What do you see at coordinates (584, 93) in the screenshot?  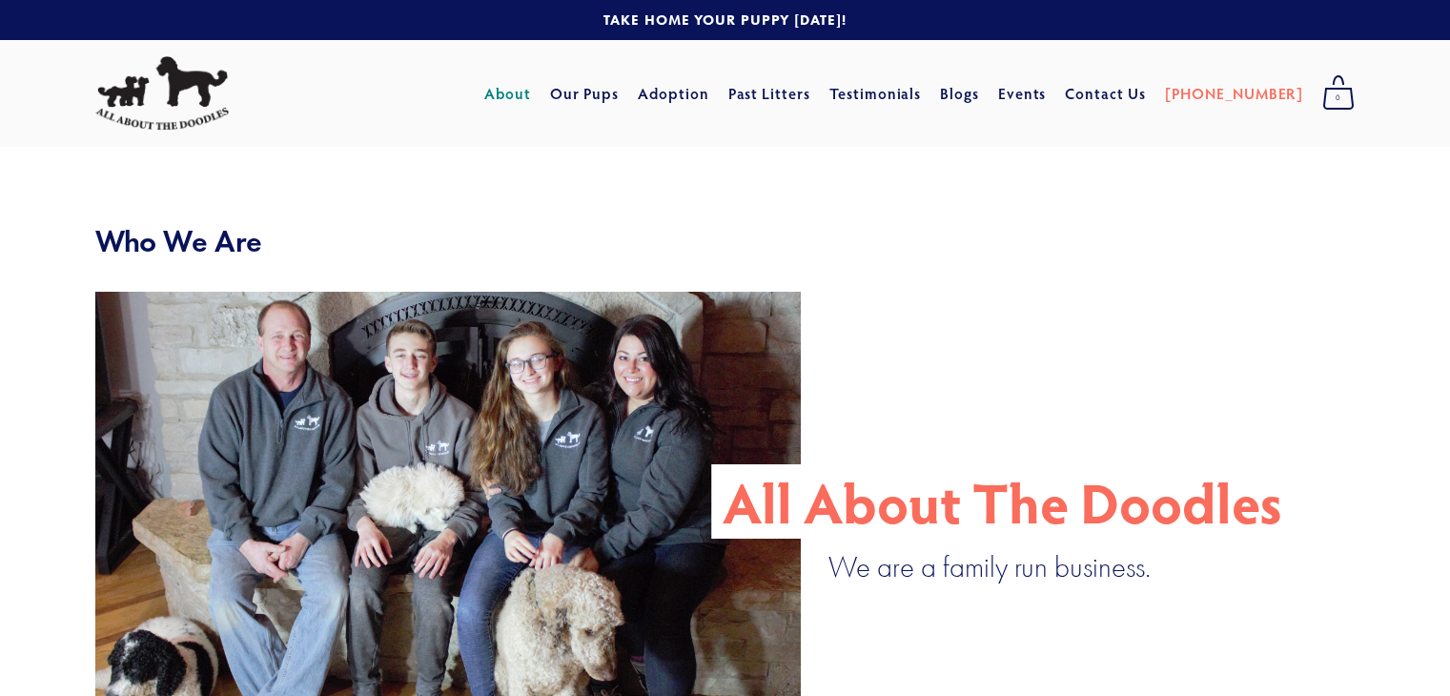 I see `a: Our Pups` at bounding box center [584, 93].